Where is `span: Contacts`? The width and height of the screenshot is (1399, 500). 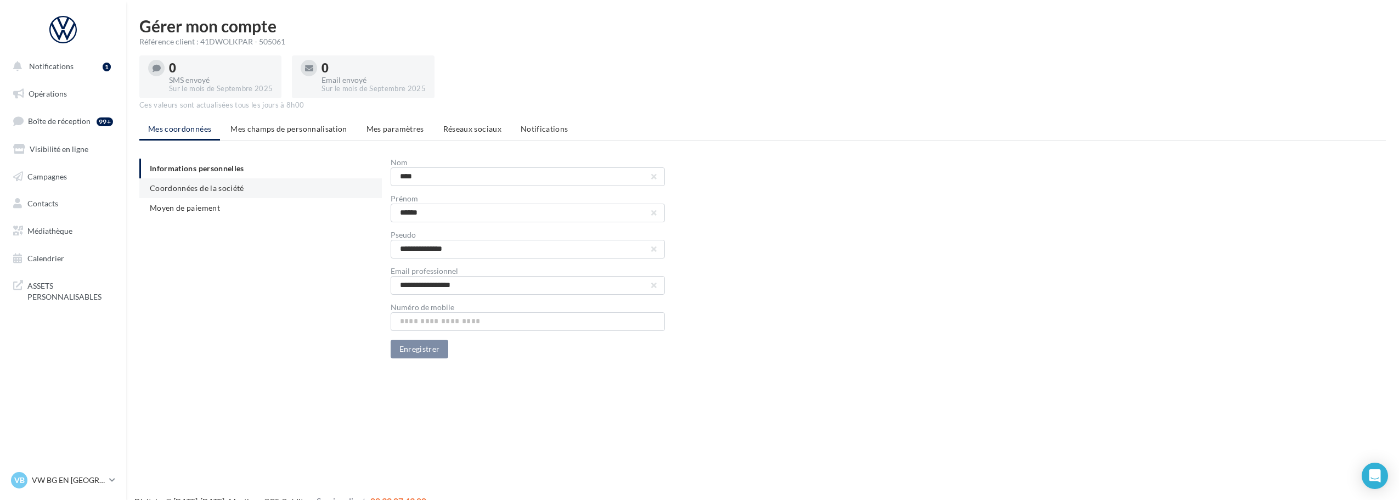
span: Contacts is located at coordinates (43, 203).